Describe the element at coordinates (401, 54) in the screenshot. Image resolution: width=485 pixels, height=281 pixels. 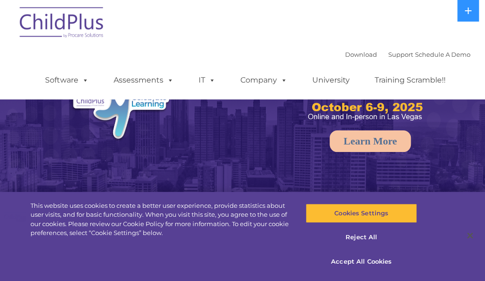
I see `a: Support` at that location.